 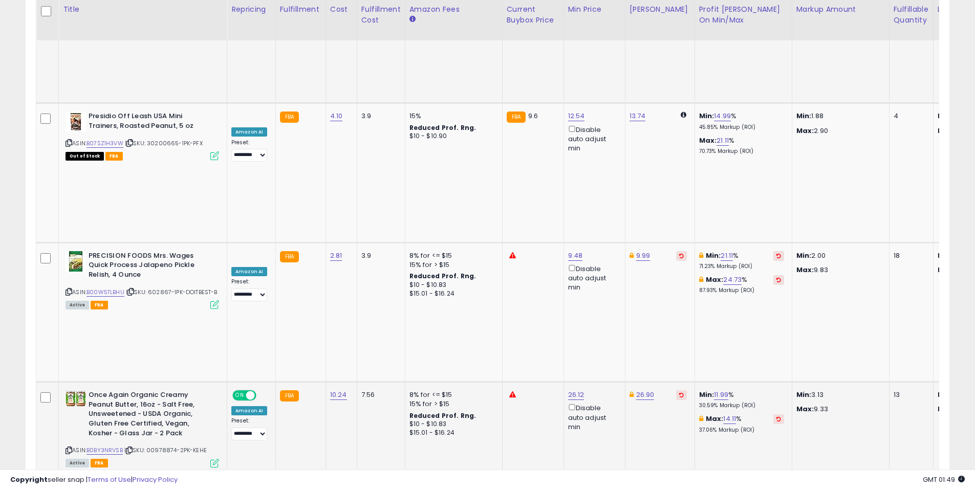 What do you see at coordinates (576, 116) in the screenshot?
I see `a: 12.54` at bounding box center [576, 116].